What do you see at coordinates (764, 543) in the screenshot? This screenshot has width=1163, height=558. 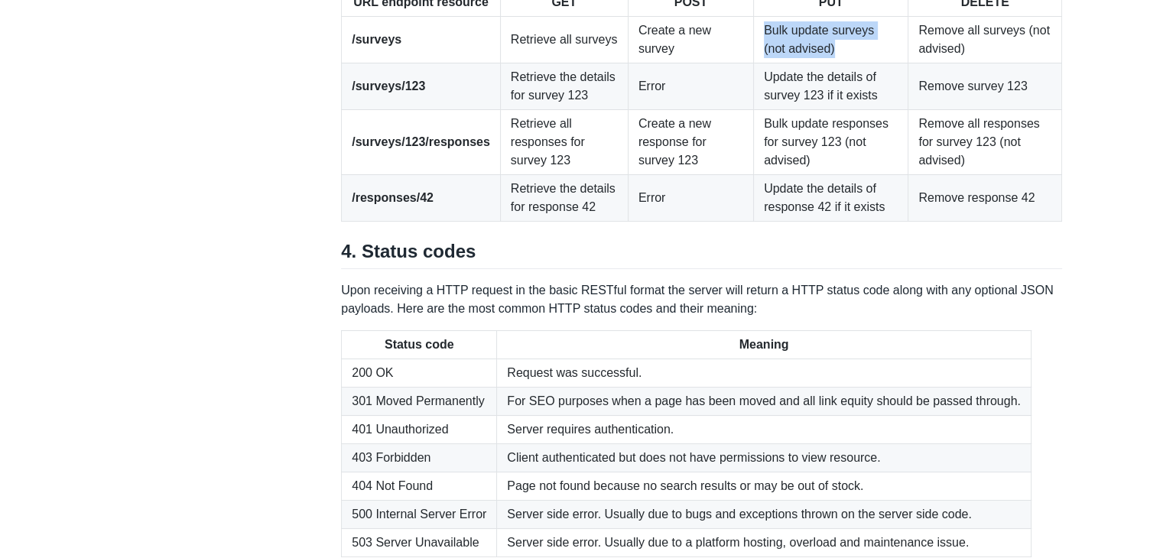 I see `td: Server side error. Usually due to a platform hosting, overload and maintenance issue.` at bounding box center [764, 543].